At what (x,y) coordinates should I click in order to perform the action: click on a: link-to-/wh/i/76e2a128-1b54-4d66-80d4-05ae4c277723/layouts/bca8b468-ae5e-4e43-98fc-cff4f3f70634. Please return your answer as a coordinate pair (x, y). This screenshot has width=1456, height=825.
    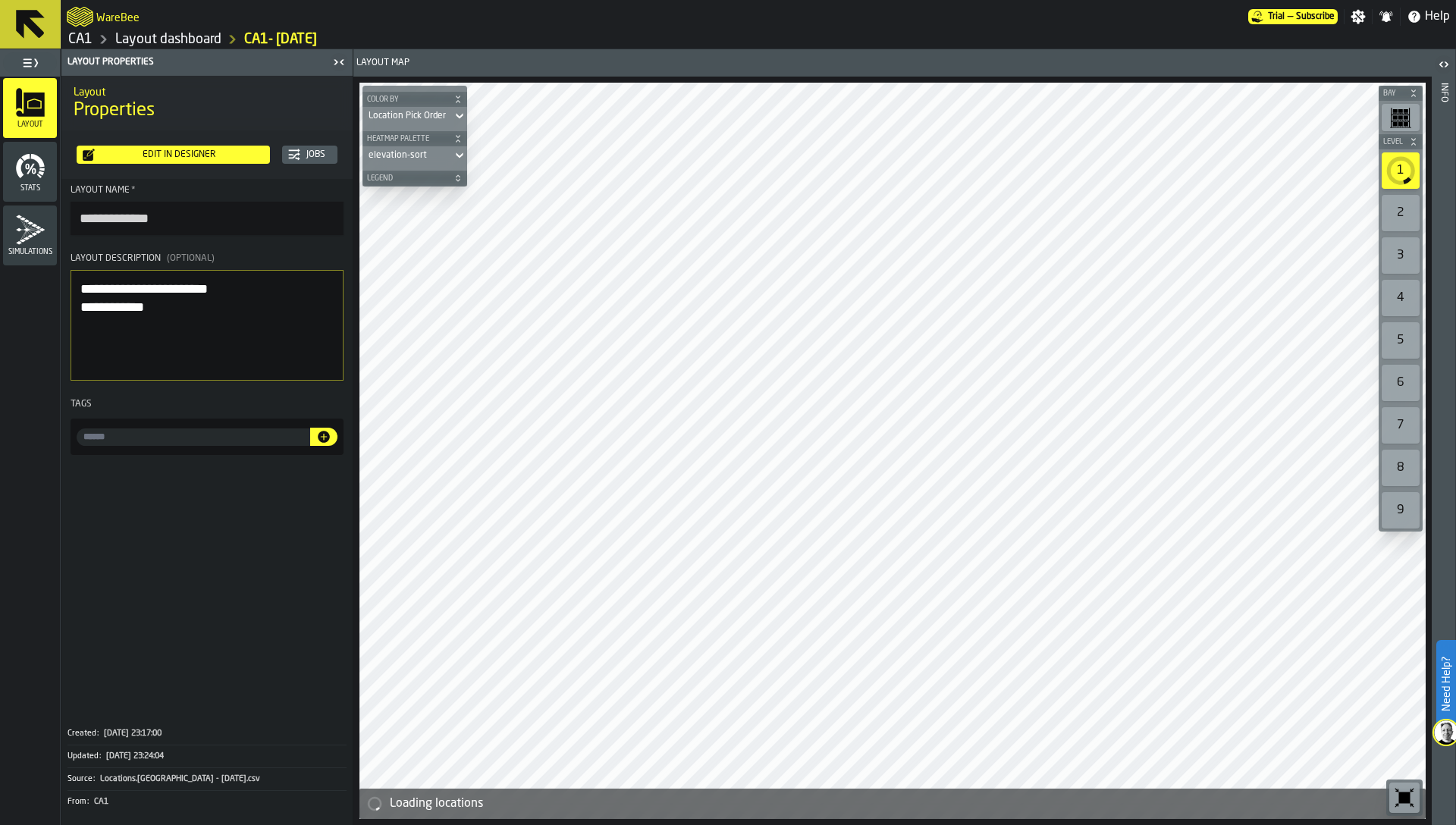
    Looking at the image, I should click on (280, 39).